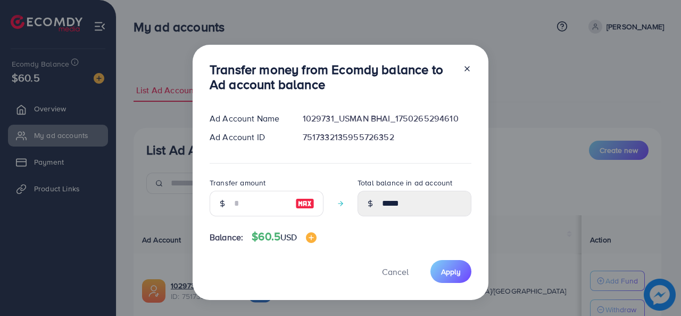  What do you see at coordinates (247, 118) in the screenshot?
I see `div: Ad Account Name` at bounding box center [247, 118].